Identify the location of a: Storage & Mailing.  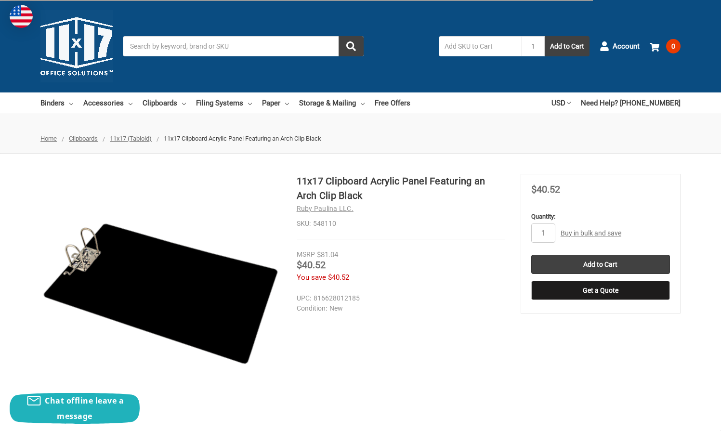
(332, 103).